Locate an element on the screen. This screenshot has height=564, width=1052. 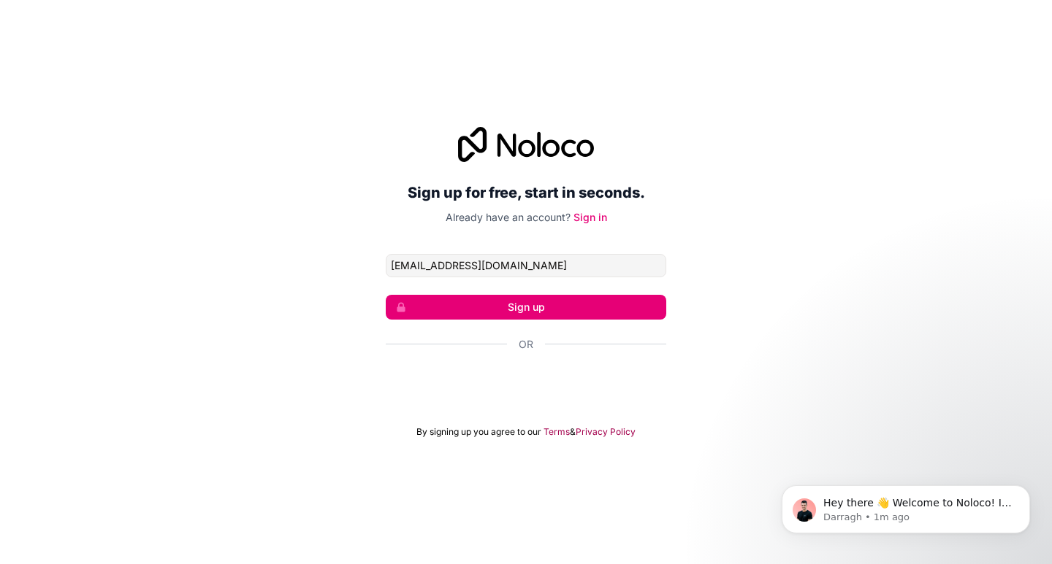
div: message notification from Darragh, 1m ago. Hey there 👋 Welcome to Noloco! If you have any questio... is located at coordinates (146, 55).